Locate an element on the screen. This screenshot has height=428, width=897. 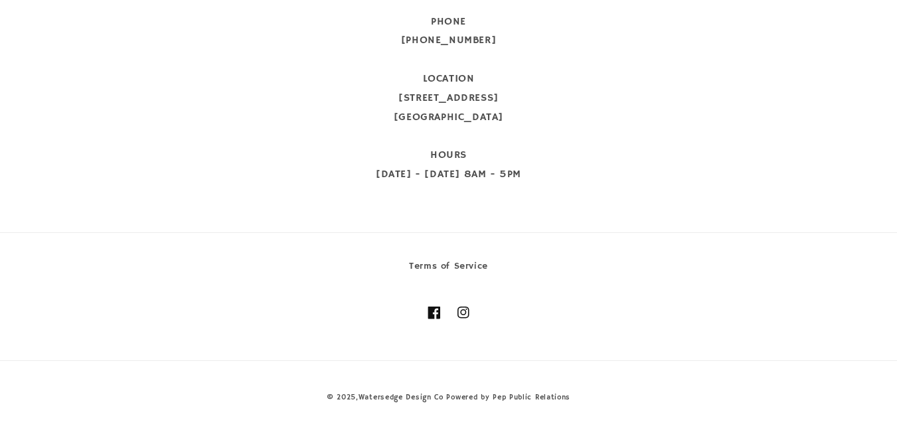
small: © 2025, is located at coordinates (385, 398).